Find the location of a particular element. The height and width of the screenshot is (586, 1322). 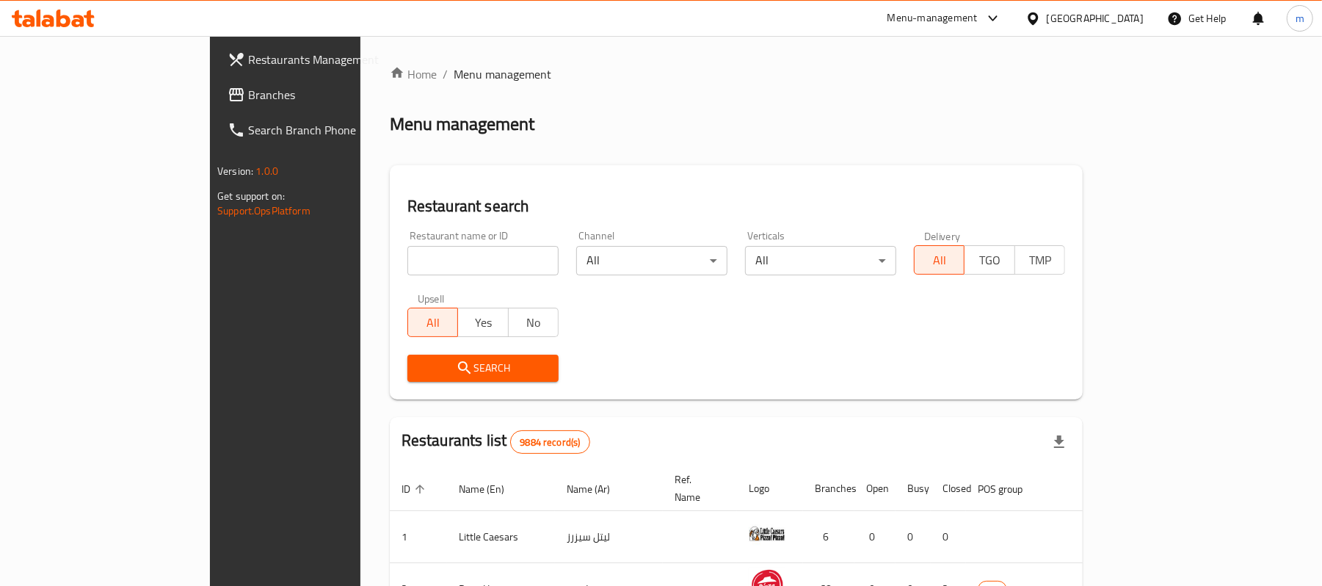

div: Menu-management is located at coordinates (932, 18).